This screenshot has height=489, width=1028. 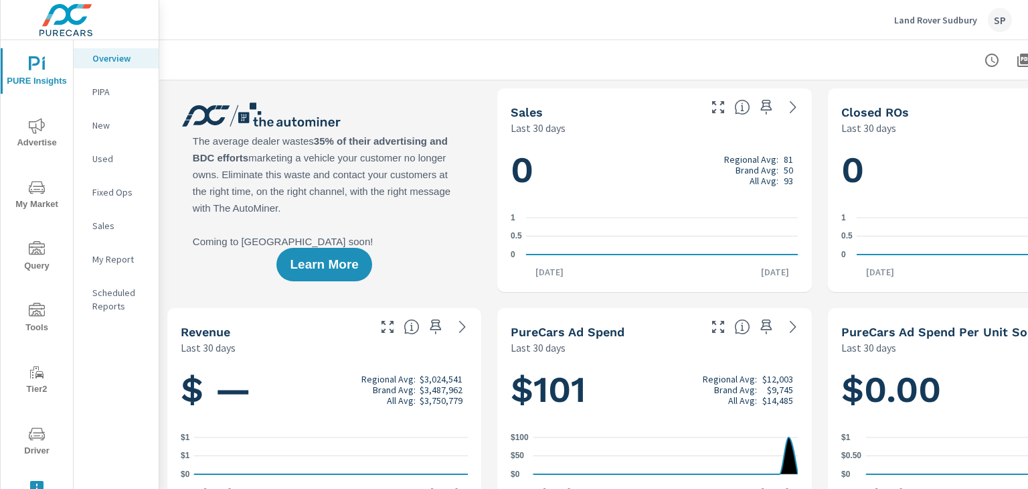 I want to click on p: 81, so click(x=789, y=159).